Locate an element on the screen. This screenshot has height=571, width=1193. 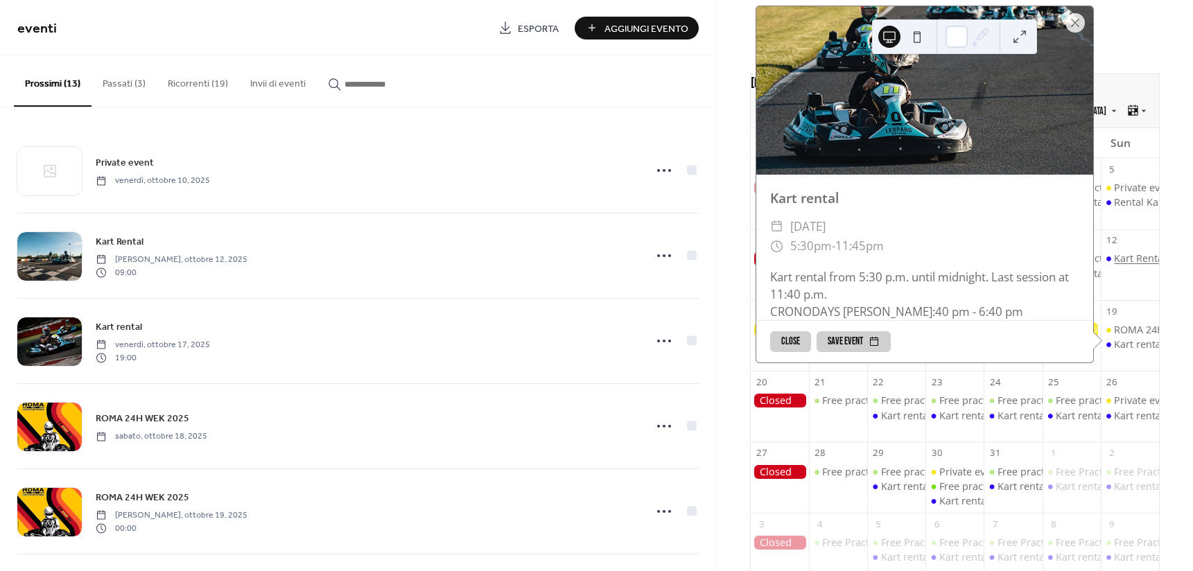
button: Prossimi (13) is located at coordinates (53, 81).